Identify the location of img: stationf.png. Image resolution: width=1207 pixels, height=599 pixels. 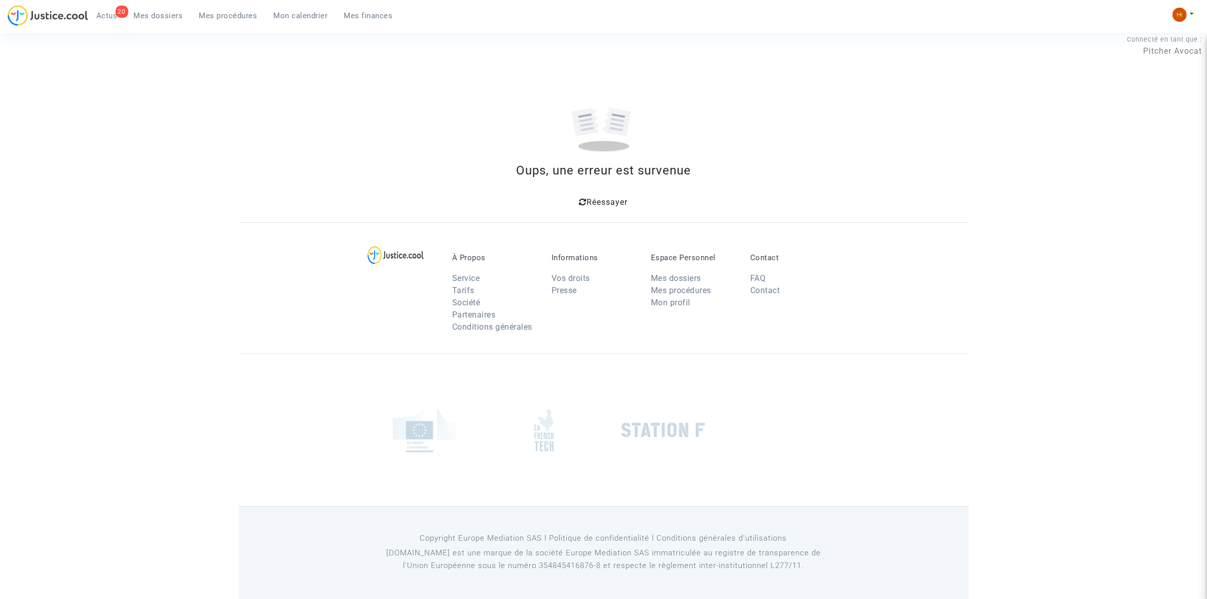
(663, 430).